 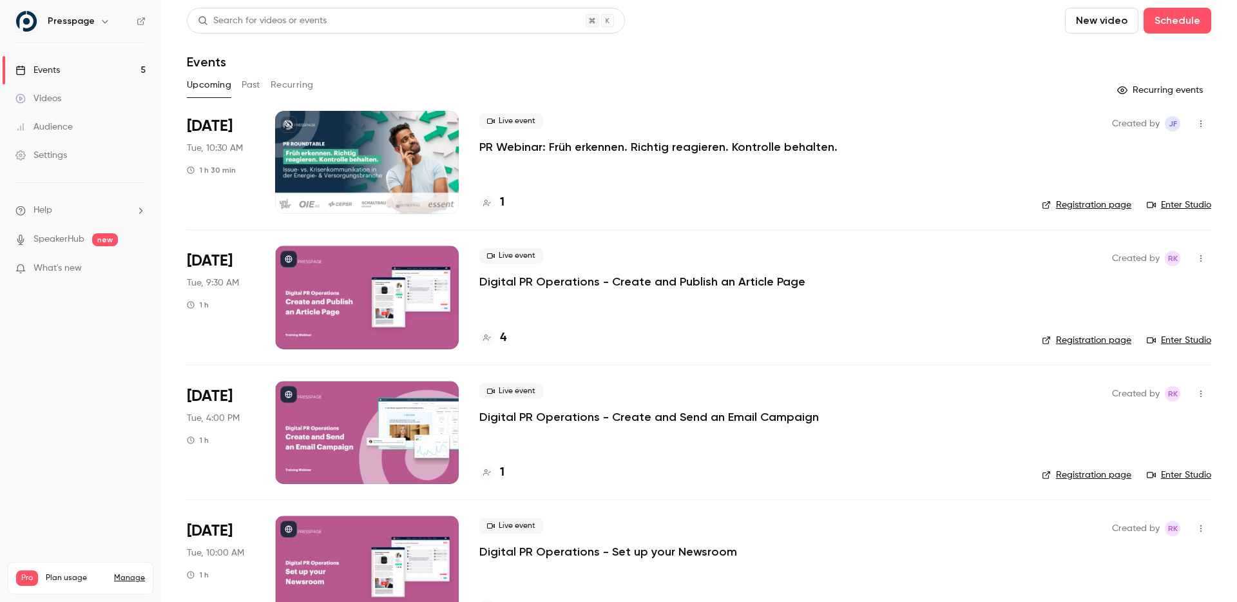 I want to click on button: Schedule, so click(x=1177, y=21).